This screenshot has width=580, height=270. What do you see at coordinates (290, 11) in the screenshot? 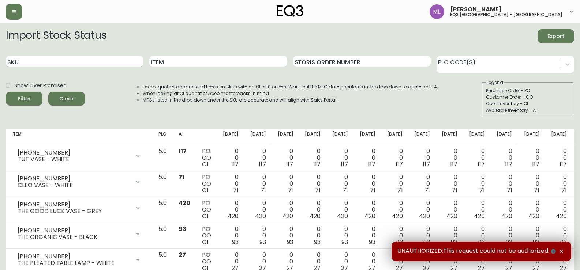
I see `img: logo` at bounding box center [290, 11].